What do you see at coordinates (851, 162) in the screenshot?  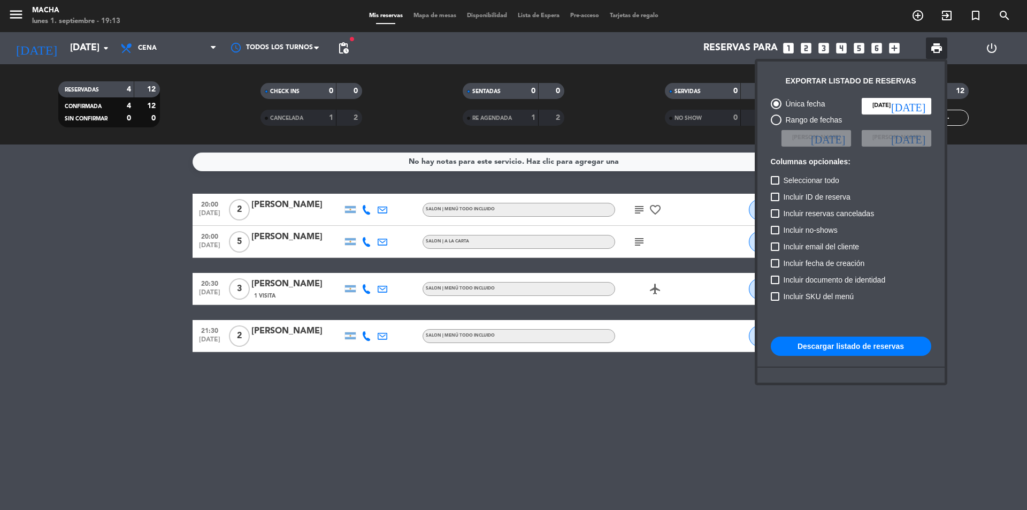 I see `h6: Columnas opcionales:` at bounding box center [851, 162].